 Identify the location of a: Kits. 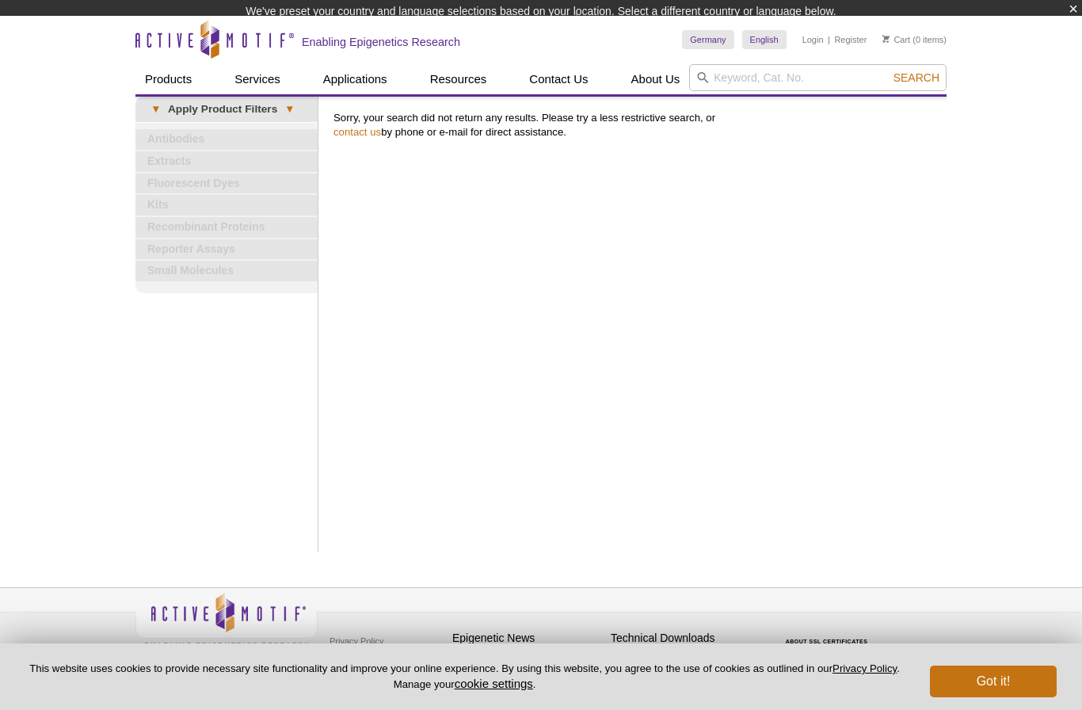
(227, 205).